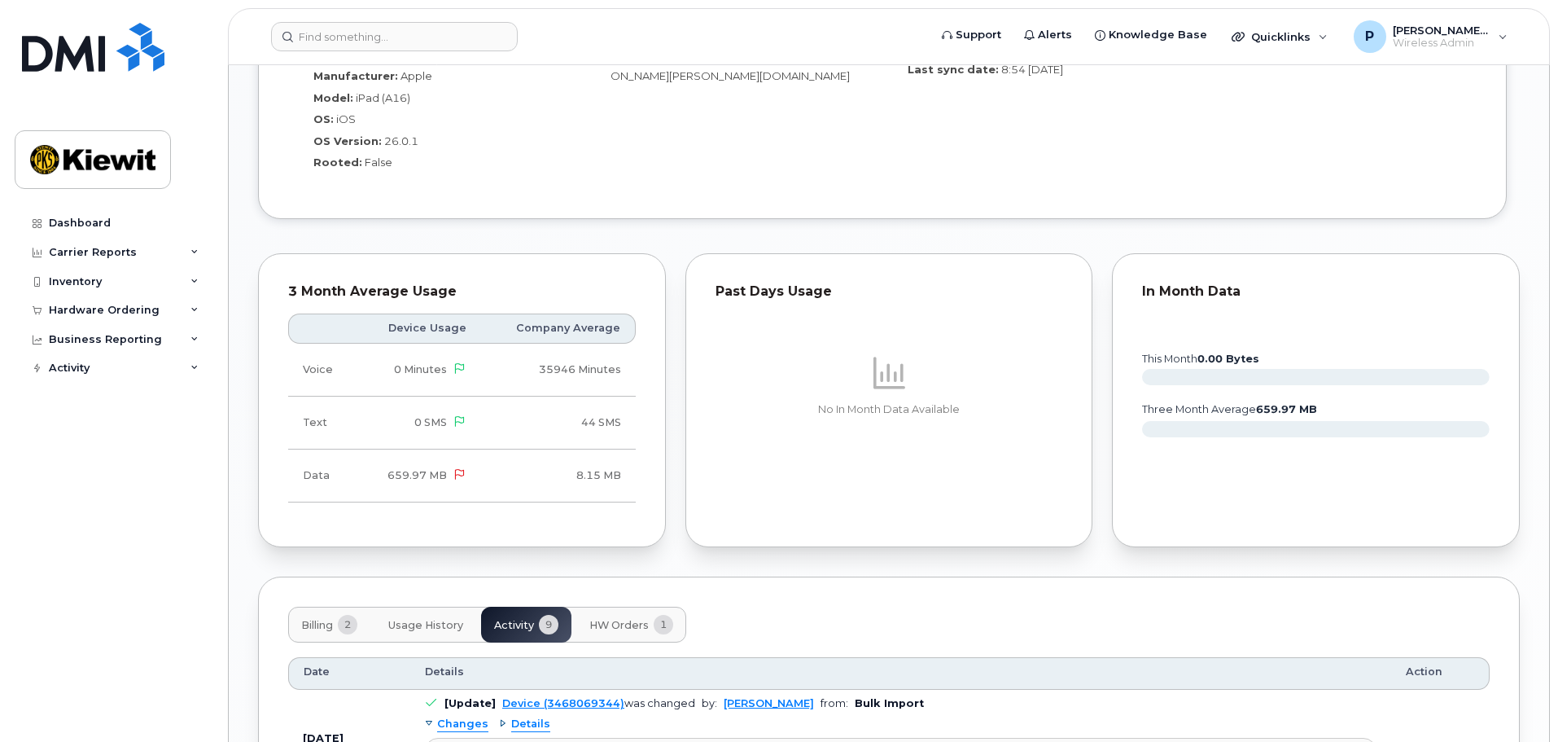 The image size is (1558, 742). I want to click on a: Support, so click(971, 35).